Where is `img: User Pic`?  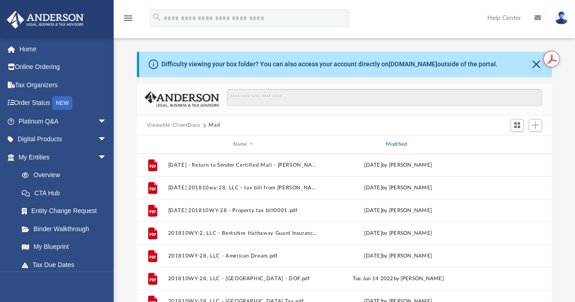 img: User Pic is located at coordinates (561, 18).